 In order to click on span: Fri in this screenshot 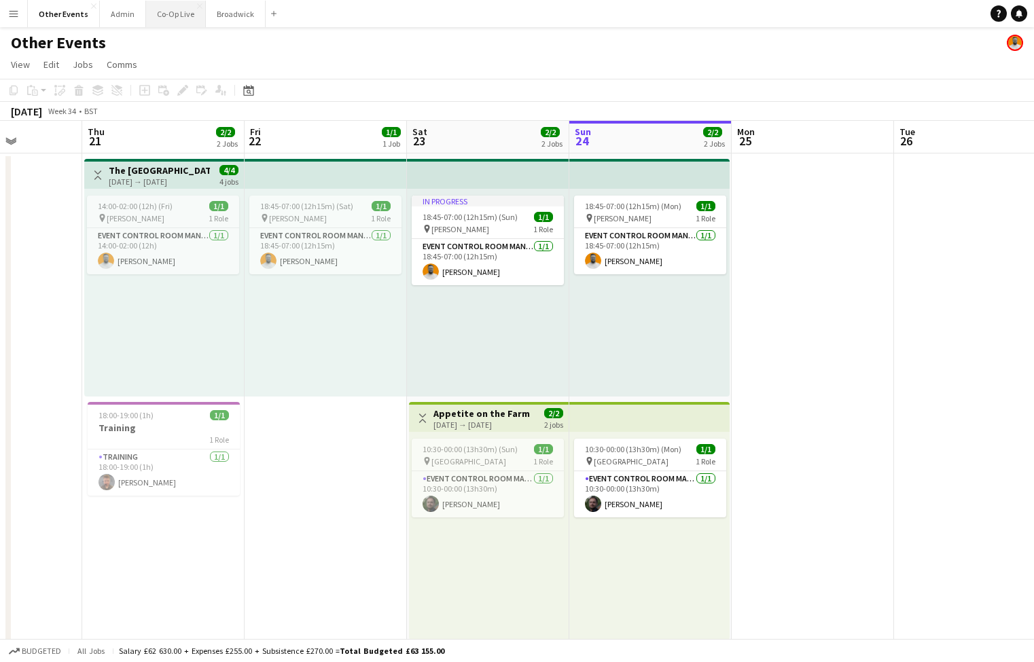, I will do `click(255, 132)`.